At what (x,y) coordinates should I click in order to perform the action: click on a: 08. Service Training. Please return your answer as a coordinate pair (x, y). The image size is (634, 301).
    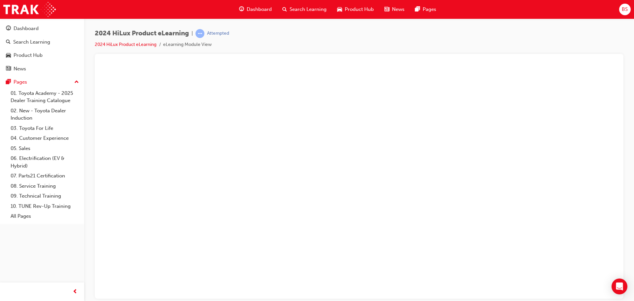
    Looking at the image, I should click on (45, 186).